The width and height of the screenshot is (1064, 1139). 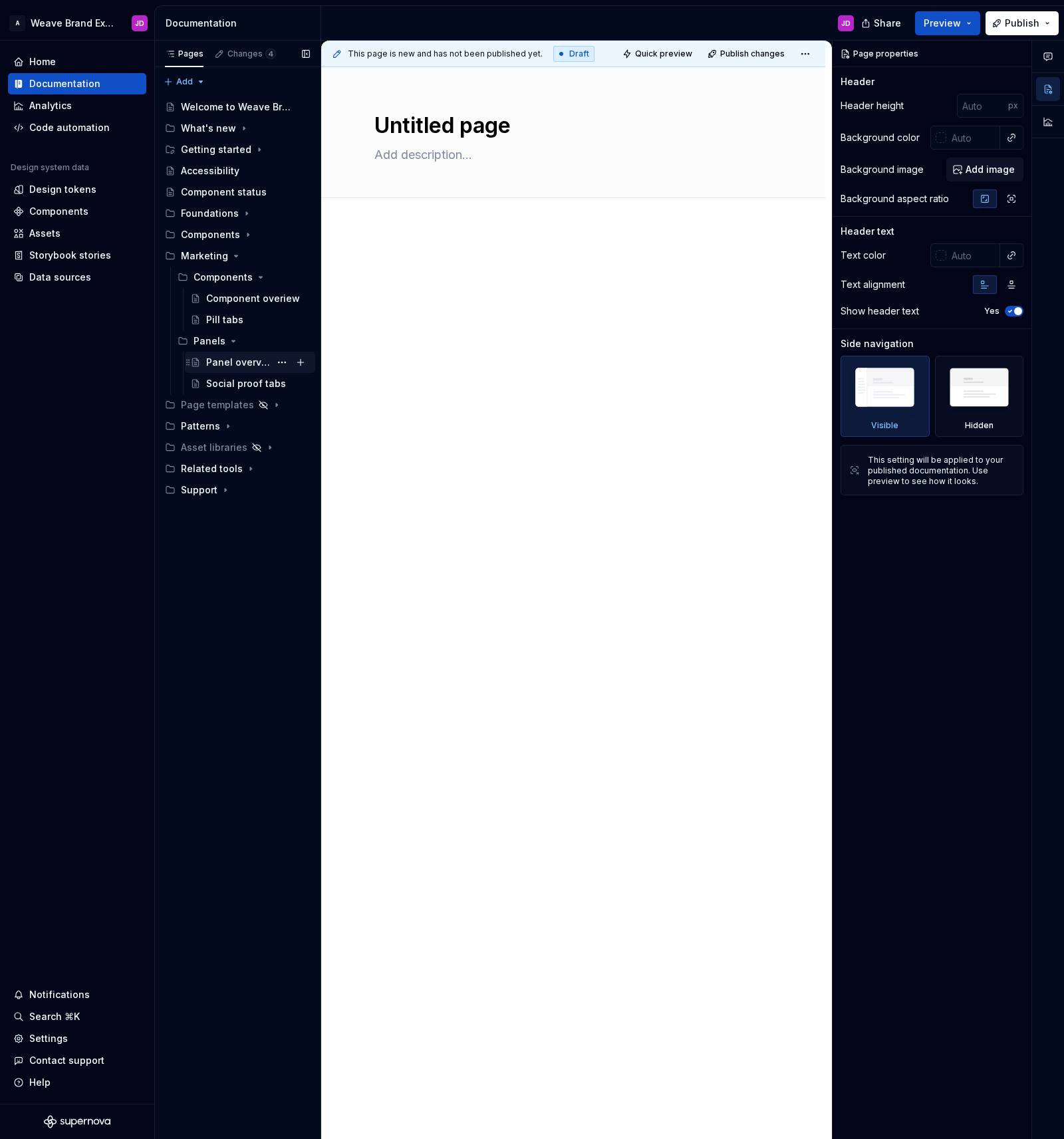 I want to click on div: Visible, so click(x=885, y=396).